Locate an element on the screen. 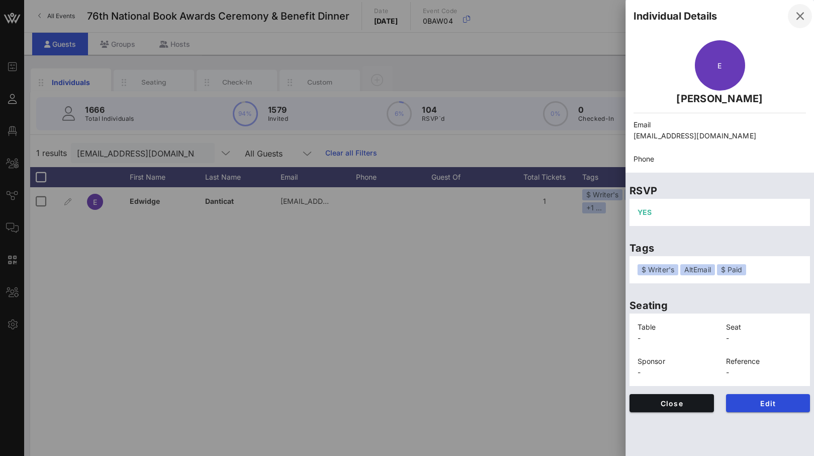  div: AltEmail is located at coordinates (698, 270).